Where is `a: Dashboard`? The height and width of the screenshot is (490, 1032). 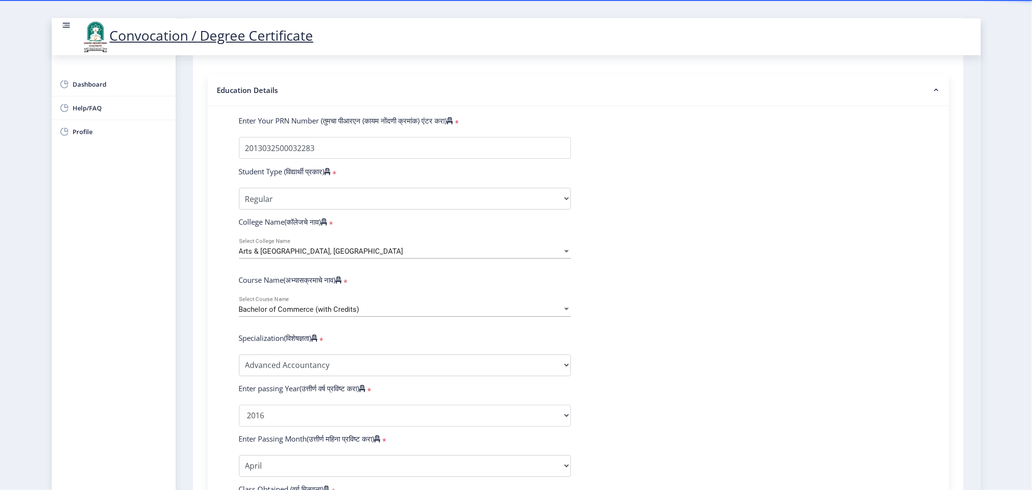 a: Dashboard is located at coordinates (114, 84).